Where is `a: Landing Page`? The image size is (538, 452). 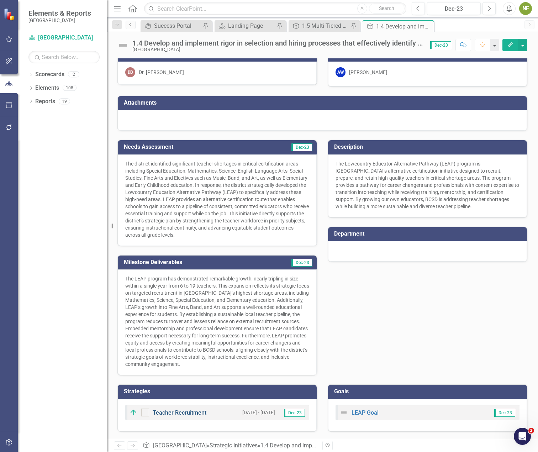 a: Landing Page is located at coordinates (245, 26).